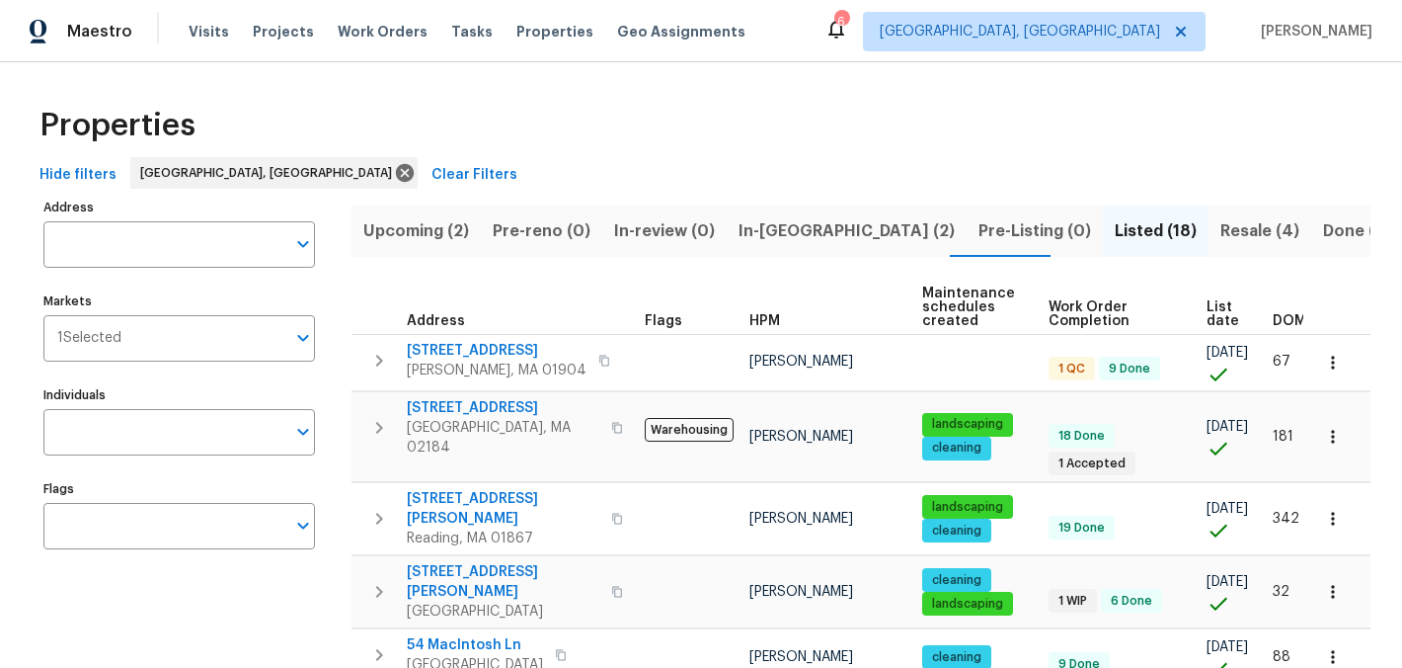 The height and width of the screenshot is (668, 1402). What do you see at coordinates (89, 338) in the screenshot?
I see `span: 1 Selected` at bounding box center [89, 338].